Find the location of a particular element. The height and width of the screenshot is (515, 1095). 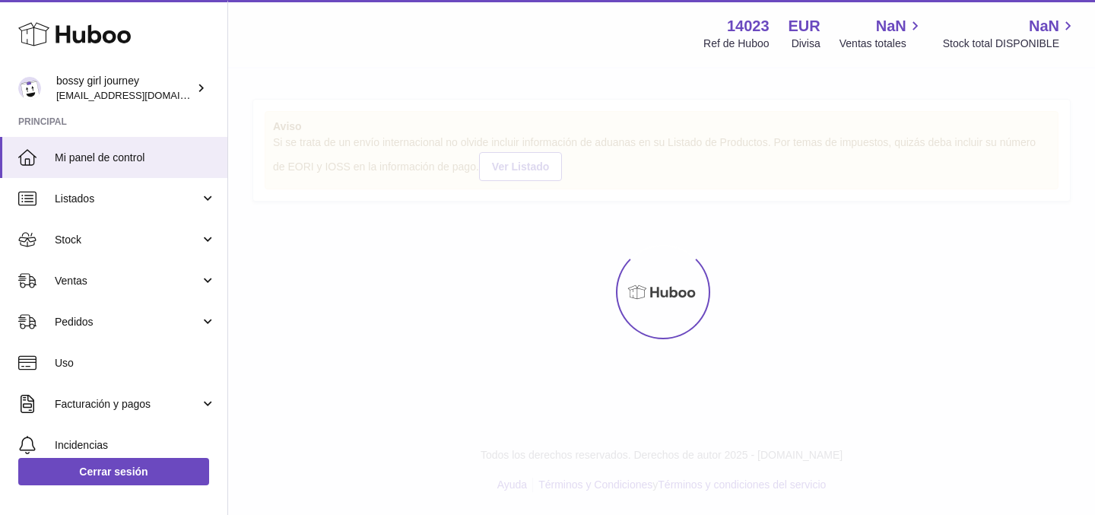

div: Ref de Huboo is located at coordinates (736, 43).